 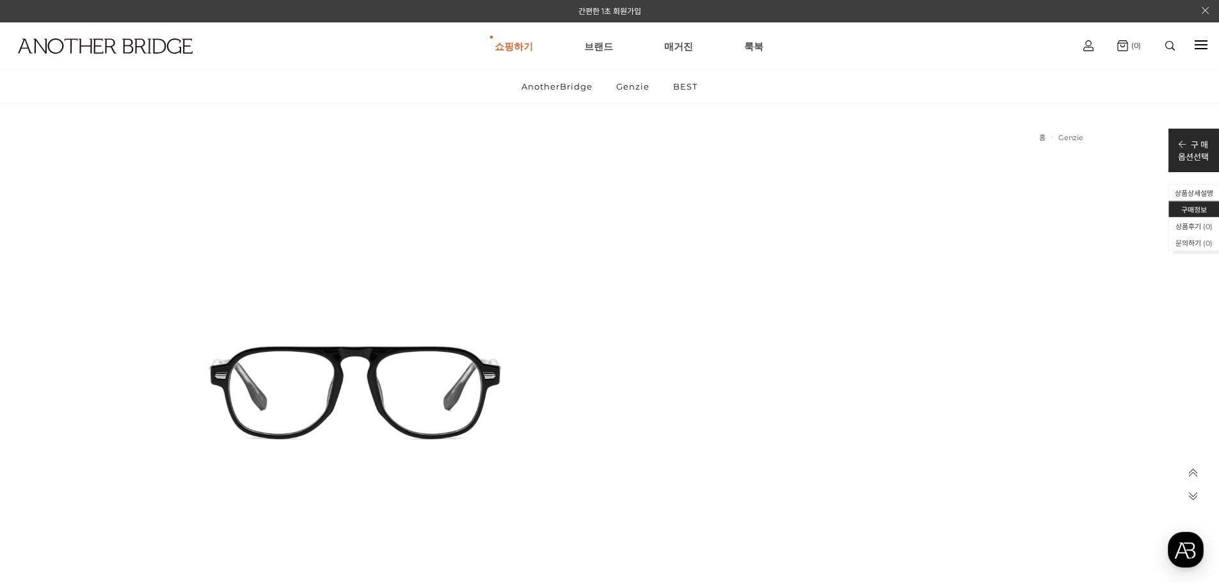 I want to click on img: logo, so click(x=105, y=46).